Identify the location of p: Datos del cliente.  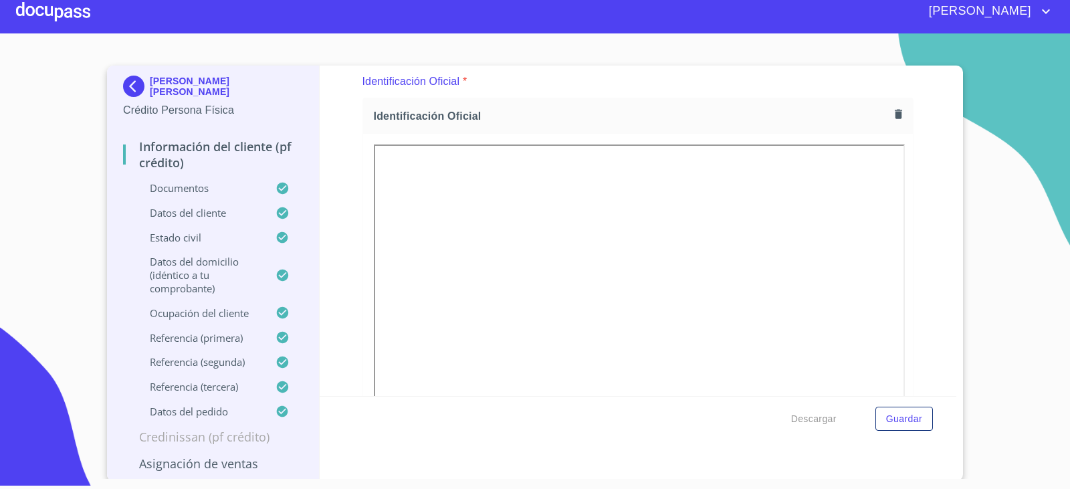
(199, 213).